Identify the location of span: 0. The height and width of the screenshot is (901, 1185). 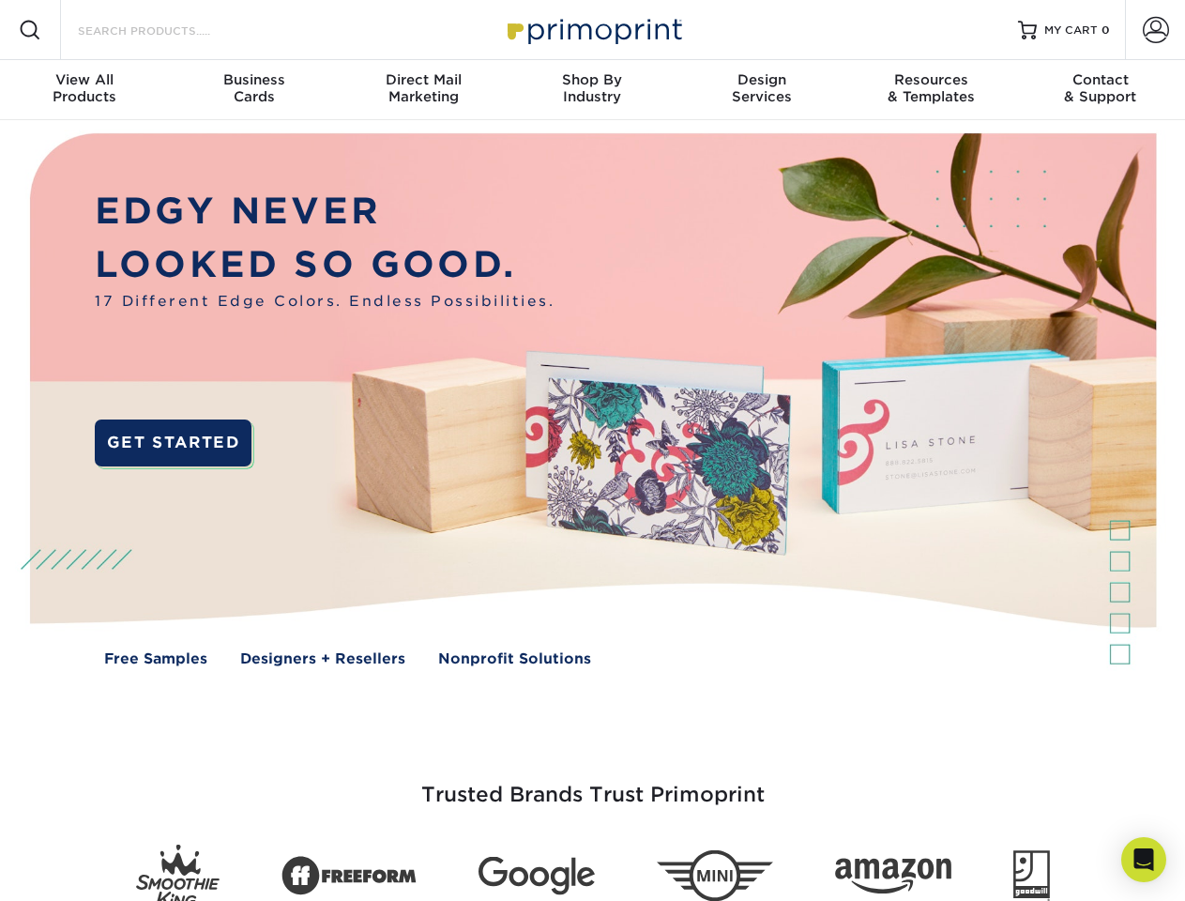
(1106, 30).